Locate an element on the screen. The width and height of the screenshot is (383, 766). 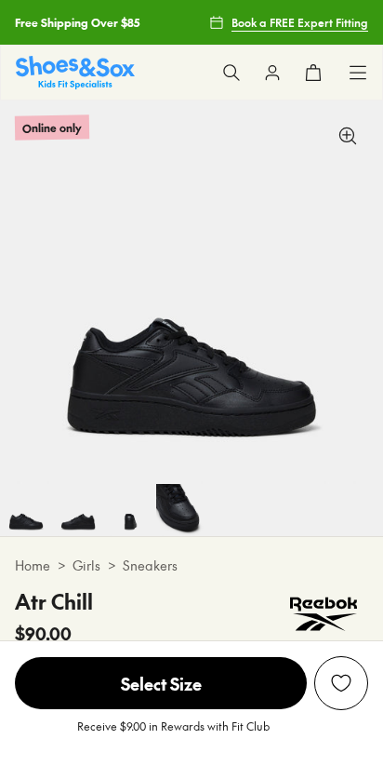
span: Book a FREE Expert Fitting is located at coordinates (300, 22).